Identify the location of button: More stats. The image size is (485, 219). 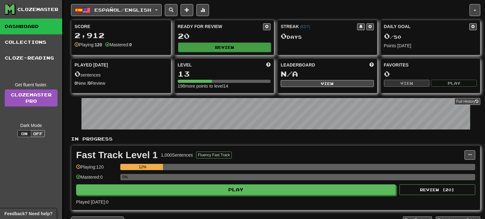
(203, 10).